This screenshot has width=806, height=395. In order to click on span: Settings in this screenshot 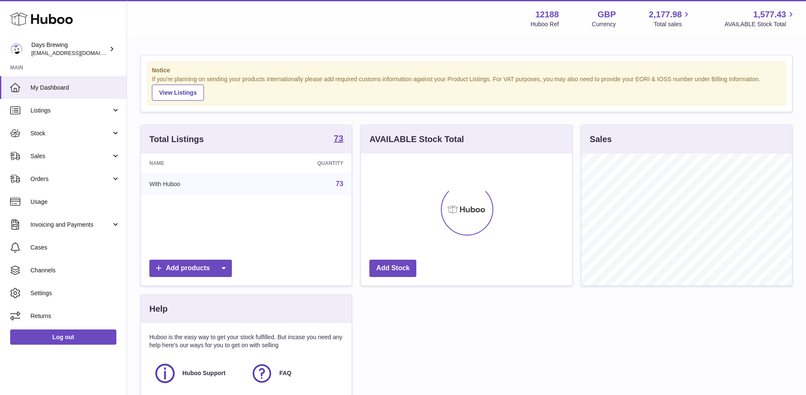, I will do `click(75, 293)`.